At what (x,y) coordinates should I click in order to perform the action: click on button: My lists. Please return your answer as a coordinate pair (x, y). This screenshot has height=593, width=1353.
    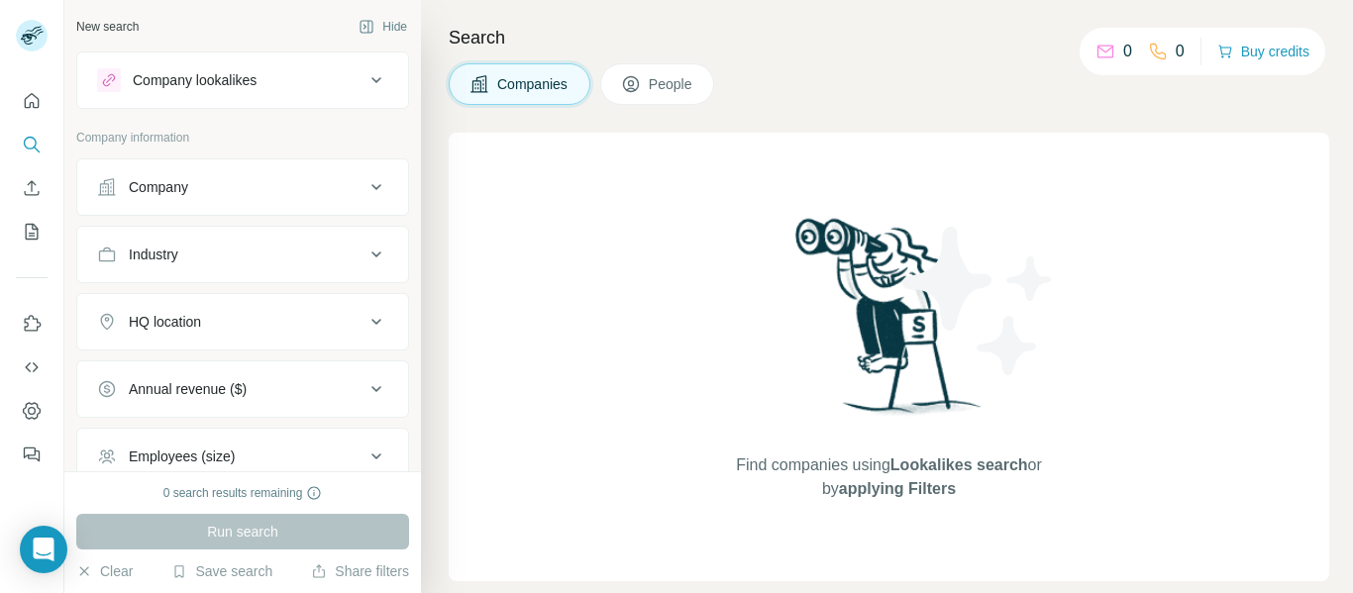
    Looking at the image, I should click on (32, 232).